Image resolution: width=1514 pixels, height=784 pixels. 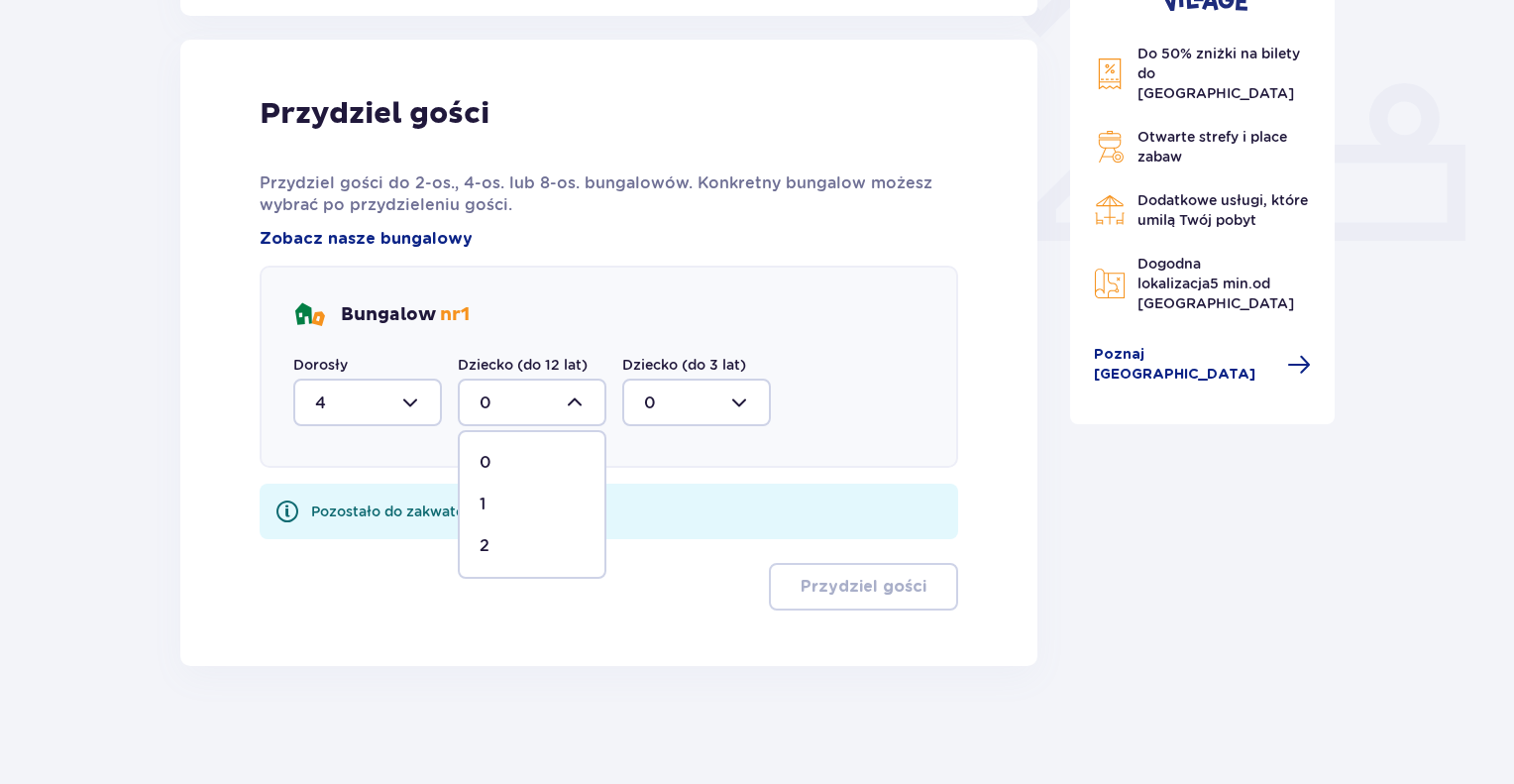 What do you see at coordinates (684, 364) in the screenshot?
I see `label: Dziecko (do 3 lat)` at bounding box center [684, 364].